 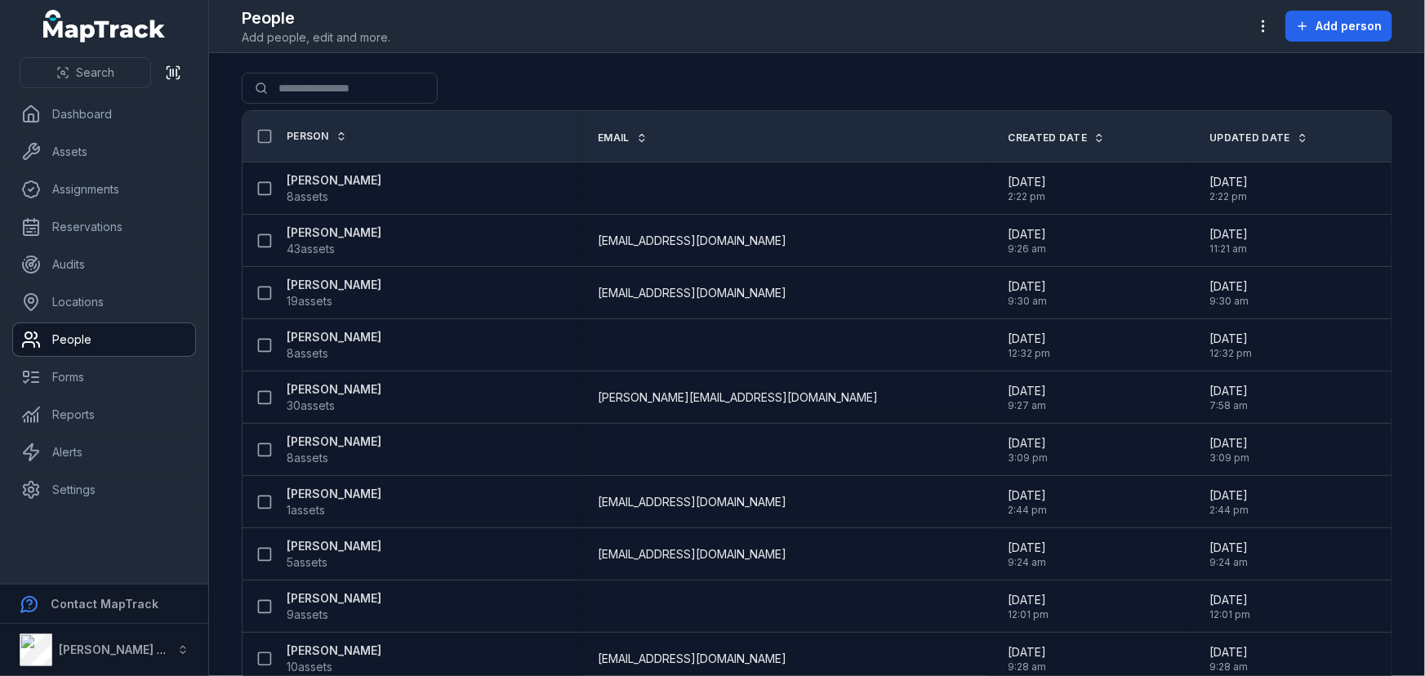 I want to click on a: Audits, so click(x=104, y=265).